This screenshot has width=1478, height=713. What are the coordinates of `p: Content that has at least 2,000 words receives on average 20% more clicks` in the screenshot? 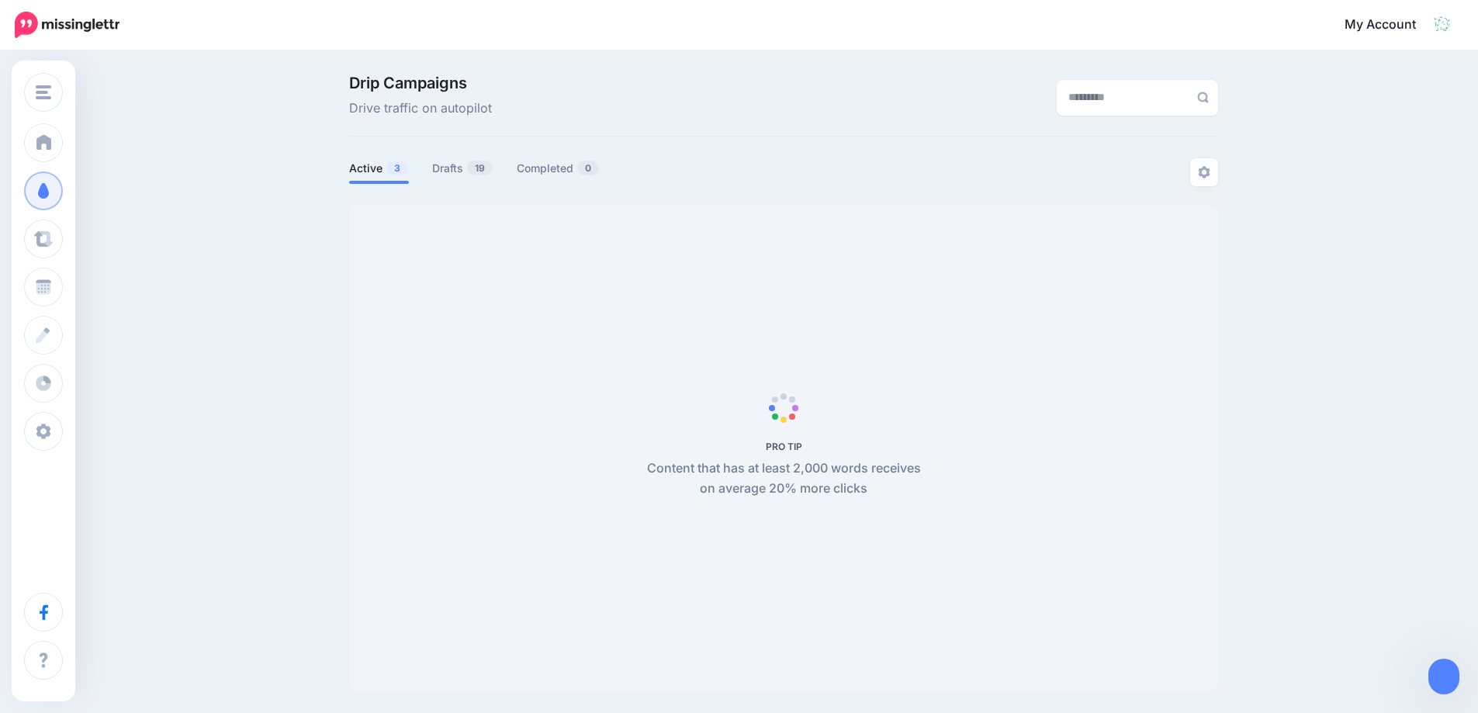 It's located at (783, 479).